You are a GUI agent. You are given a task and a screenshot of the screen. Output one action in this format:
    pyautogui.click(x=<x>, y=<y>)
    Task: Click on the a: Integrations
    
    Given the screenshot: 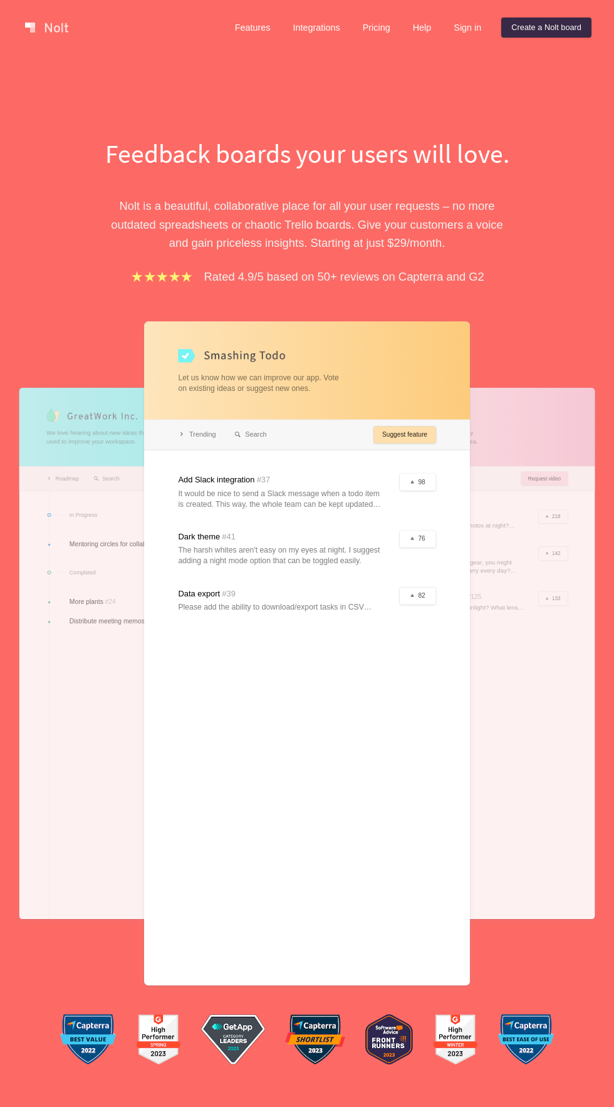 What is the action you would take?
    pyautogui.click(x=316, y=28)
    